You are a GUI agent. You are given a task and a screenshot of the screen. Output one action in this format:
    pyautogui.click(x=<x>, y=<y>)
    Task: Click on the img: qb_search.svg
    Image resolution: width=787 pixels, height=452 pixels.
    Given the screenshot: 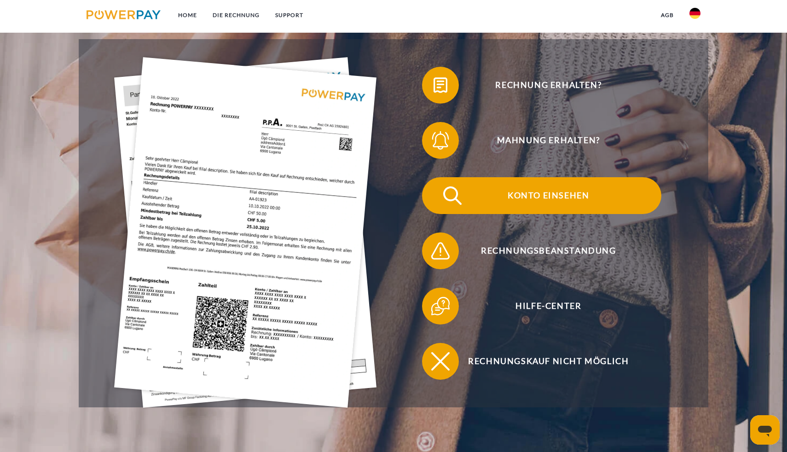 What is the action you would take?
    pyautogui.click(x=452, y=196)
    